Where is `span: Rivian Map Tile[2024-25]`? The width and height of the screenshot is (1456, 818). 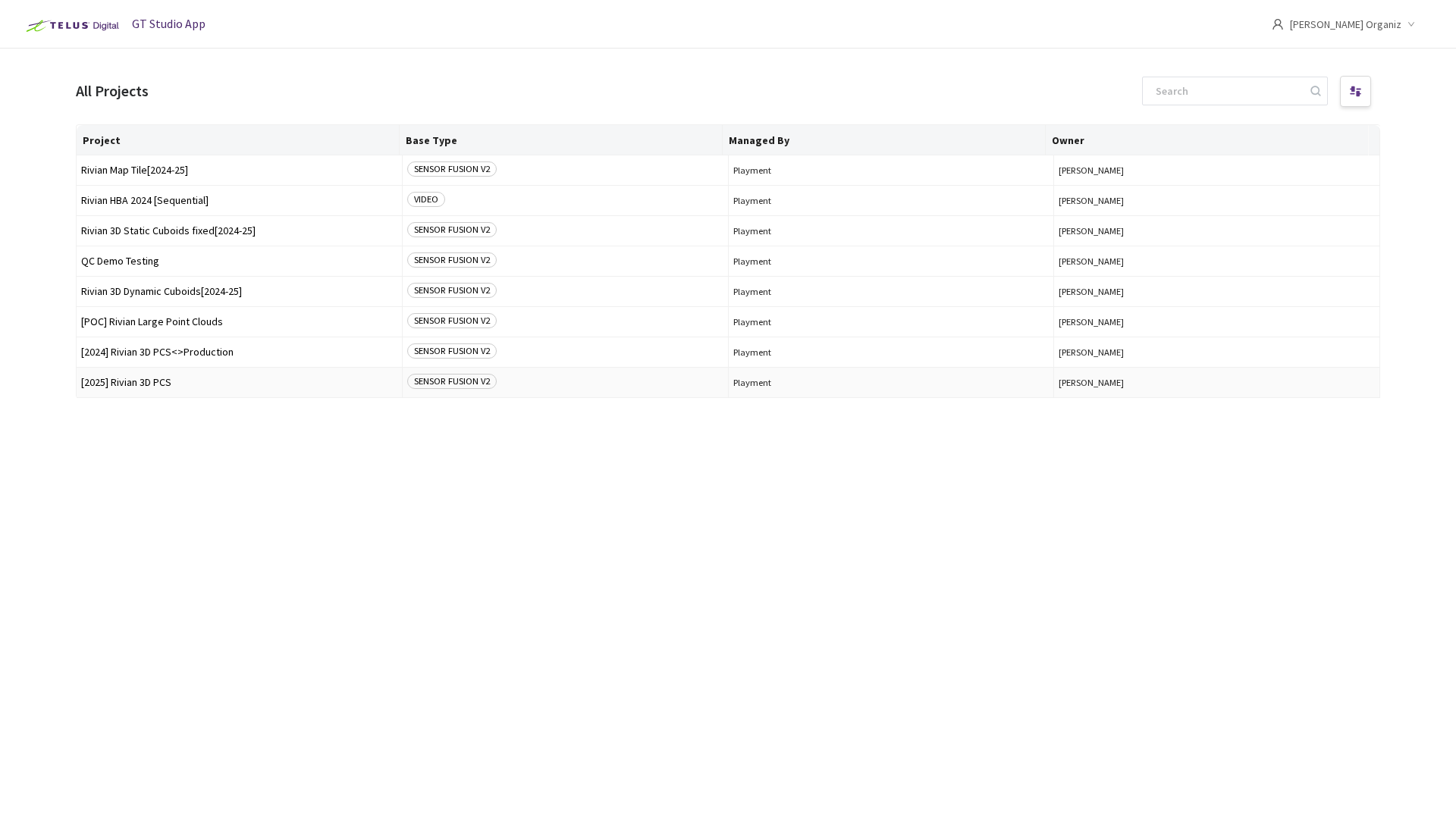
span: Rivian Map Tile[2024-25] is located at coordinates (239, 170).